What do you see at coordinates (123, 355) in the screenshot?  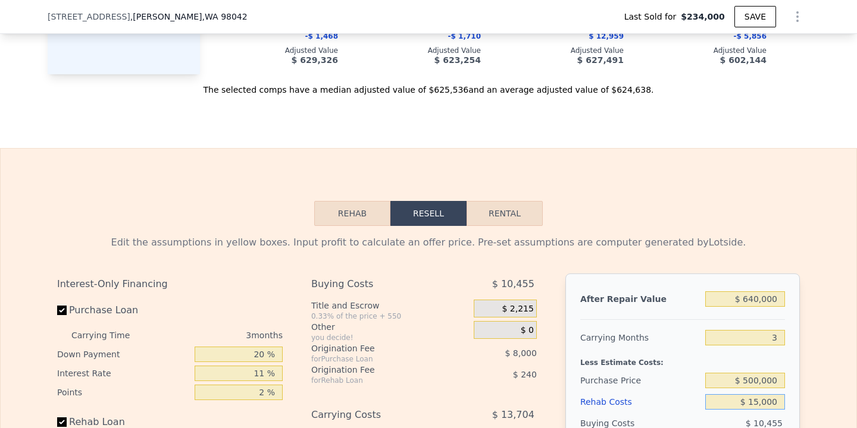 I see `div: Down Payment` at bounding box center [123, 355].